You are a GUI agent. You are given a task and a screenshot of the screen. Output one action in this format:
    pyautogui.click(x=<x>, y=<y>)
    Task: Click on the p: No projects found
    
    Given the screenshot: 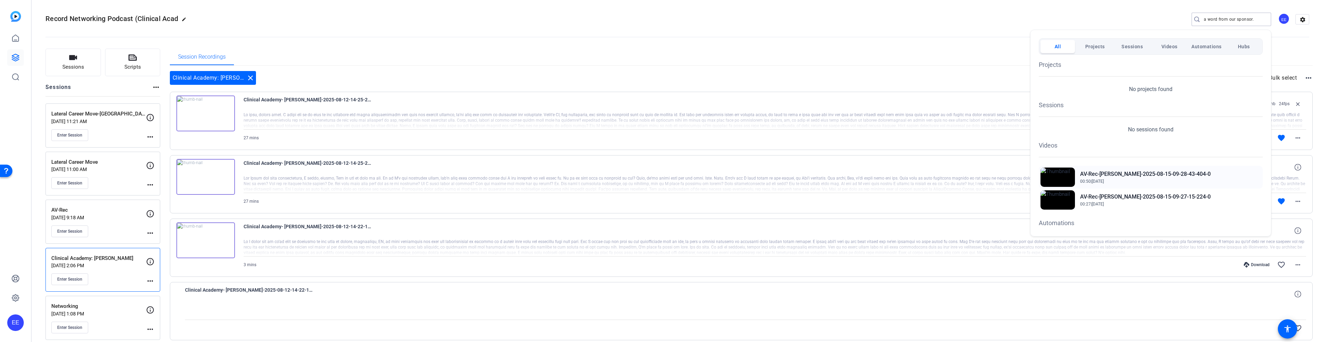 What is the action you would take?
    pyautogui.click(x=1151, y=89)
    